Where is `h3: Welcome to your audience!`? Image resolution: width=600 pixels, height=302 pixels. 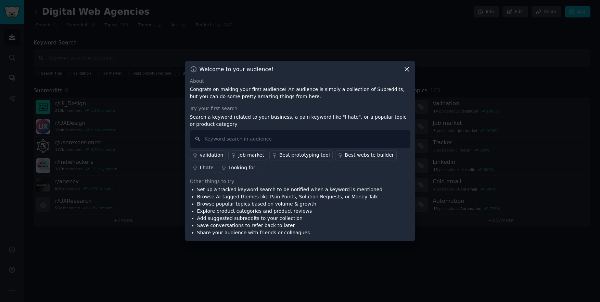
h3: Welcome to your audience! is located at coordinates (236, 69).